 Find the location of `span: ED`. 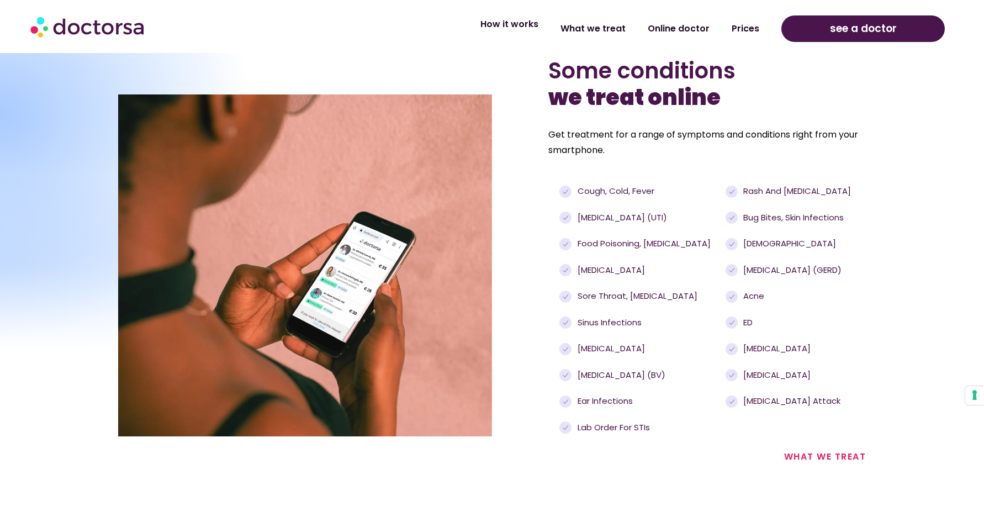

span: ED is located at coordinates (746, 322).